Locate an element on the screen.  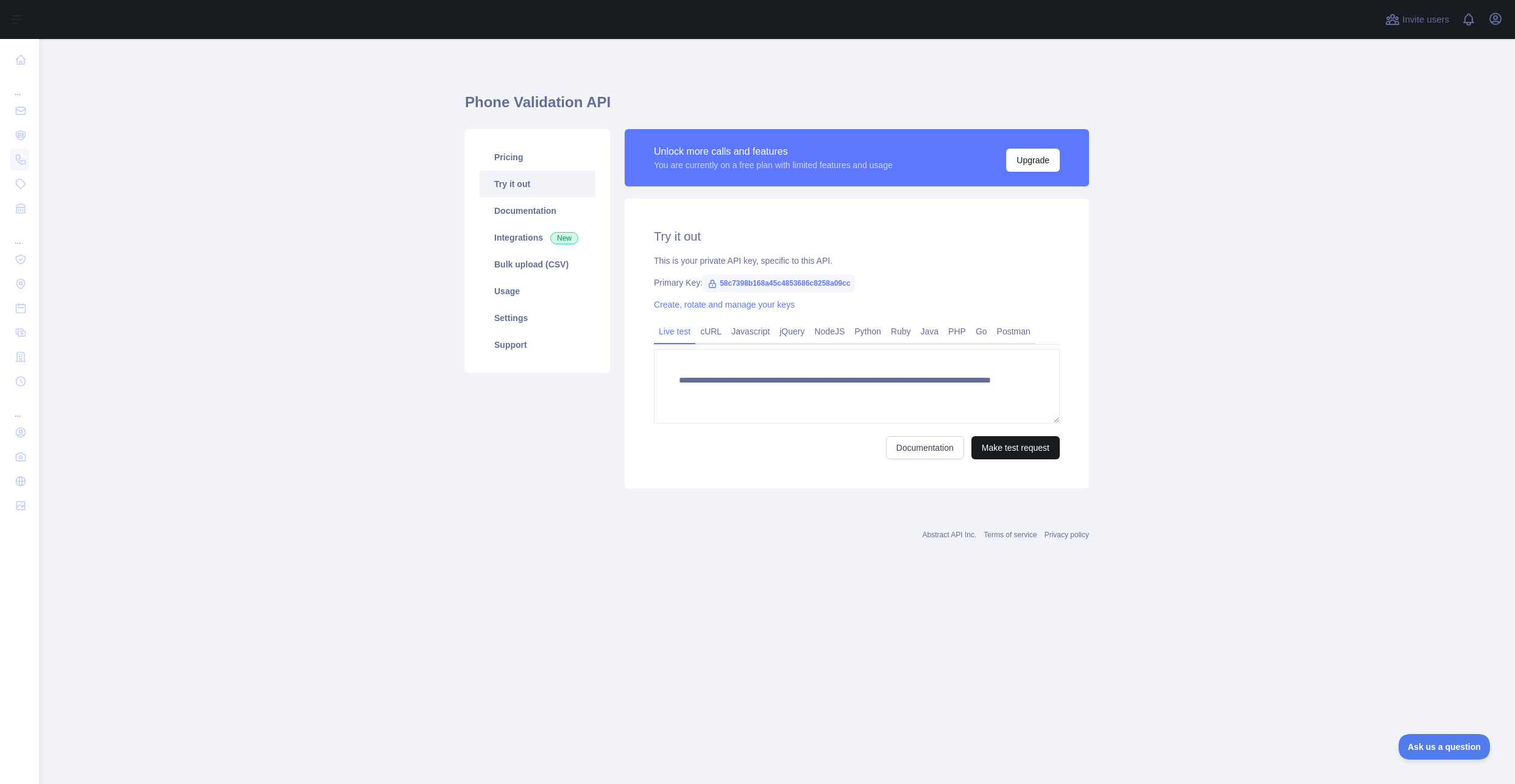
a: Privacy policy is located at coordinates (1067, 535).